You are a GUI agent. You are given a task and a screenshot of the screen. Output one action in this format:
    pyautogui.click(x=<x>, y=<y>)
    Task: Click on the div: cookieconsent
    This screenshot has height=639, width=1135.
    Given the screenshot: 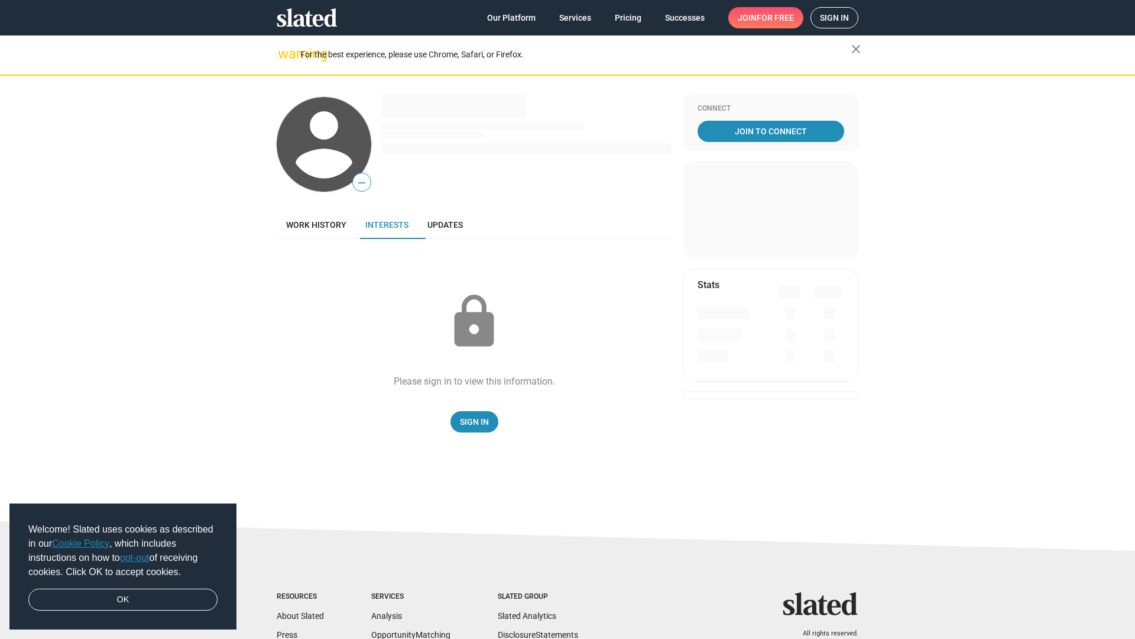 What is the action you would take?
    pyautogui.click(x=123, y=567)
    